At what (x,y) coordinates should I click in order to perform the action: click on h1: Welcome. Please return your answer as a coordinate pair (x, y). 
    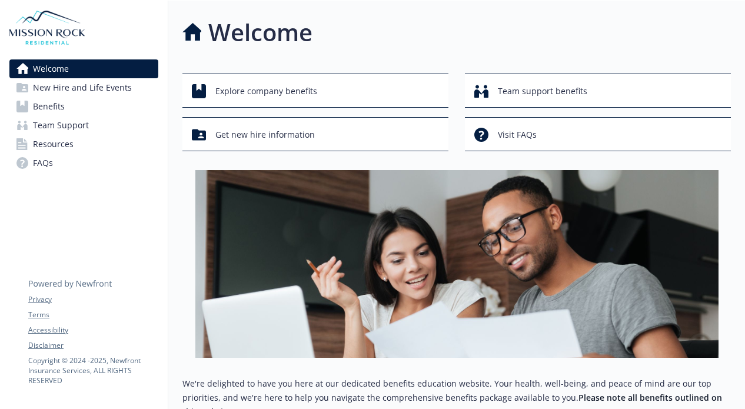
    Looking at the image, I should click on (260, 32).